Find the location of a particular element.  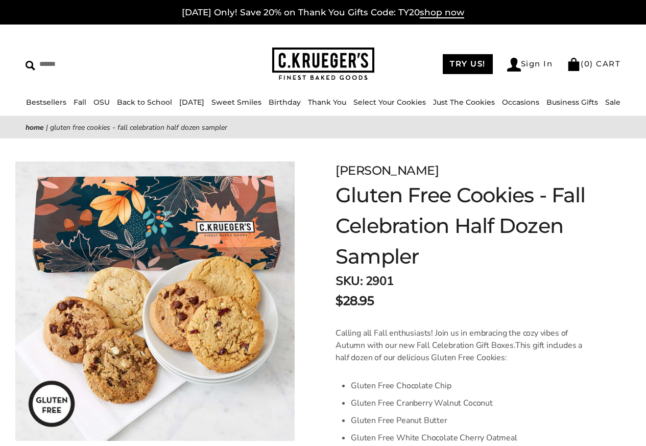

a: Occasions is located at coordinates (520, 102).